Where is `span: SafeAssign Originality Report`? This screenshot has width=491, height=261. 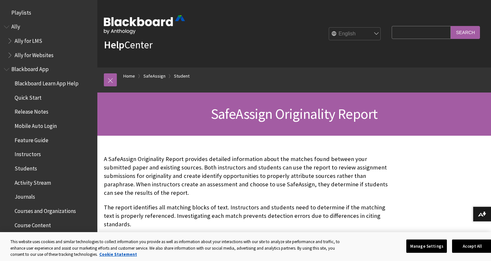 span: SafeAssign Originality Report is located at coordinates (294, 114).